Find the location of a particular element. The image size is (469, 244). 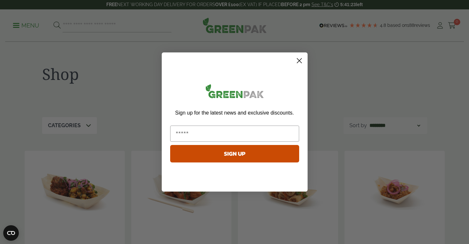

button: SIGN UP is located at coordinates (235, 154).